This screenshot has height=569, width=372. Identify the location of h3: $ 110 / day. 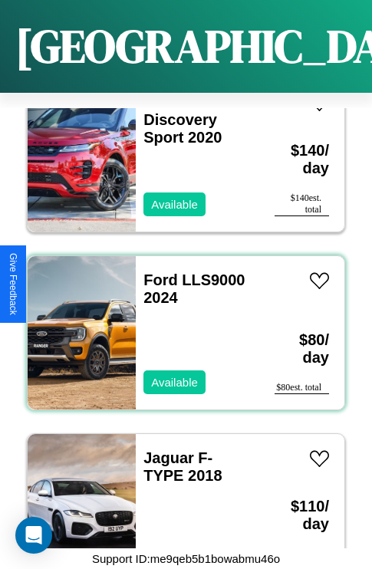
(301, 515).